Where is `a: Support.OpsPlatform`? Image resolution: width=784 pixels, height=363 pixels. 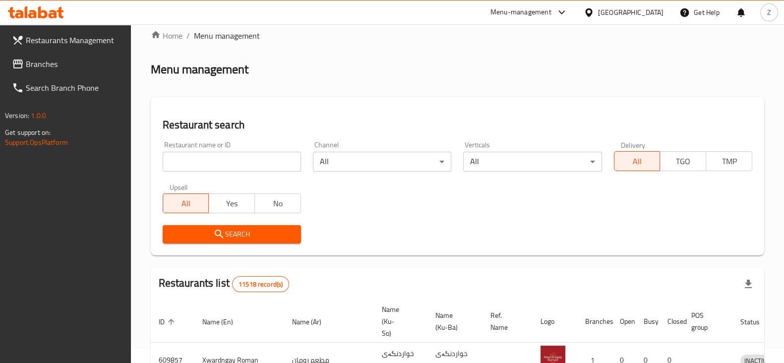 a: Support.OpsPlatform is located at coordinates (36, 142).